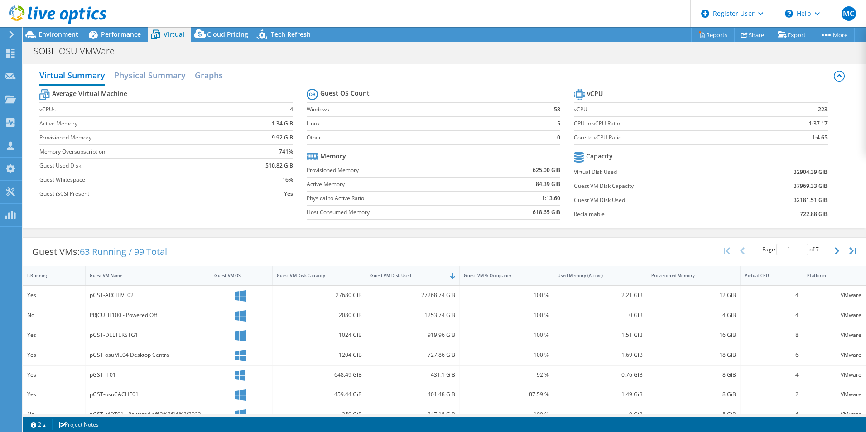 This screenshot has height=432, width=866. What do you see at coordinates (58, 34) in the screenshot?
I see `span: Environment` at bounding box center [58, 34].